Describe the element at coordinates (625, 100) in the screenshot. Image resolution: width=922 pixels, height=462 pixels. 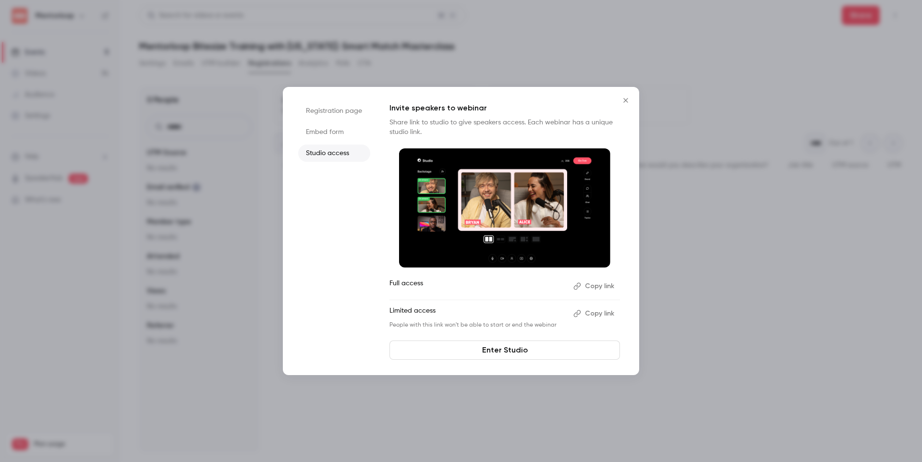
I see `button: Close` at that location.